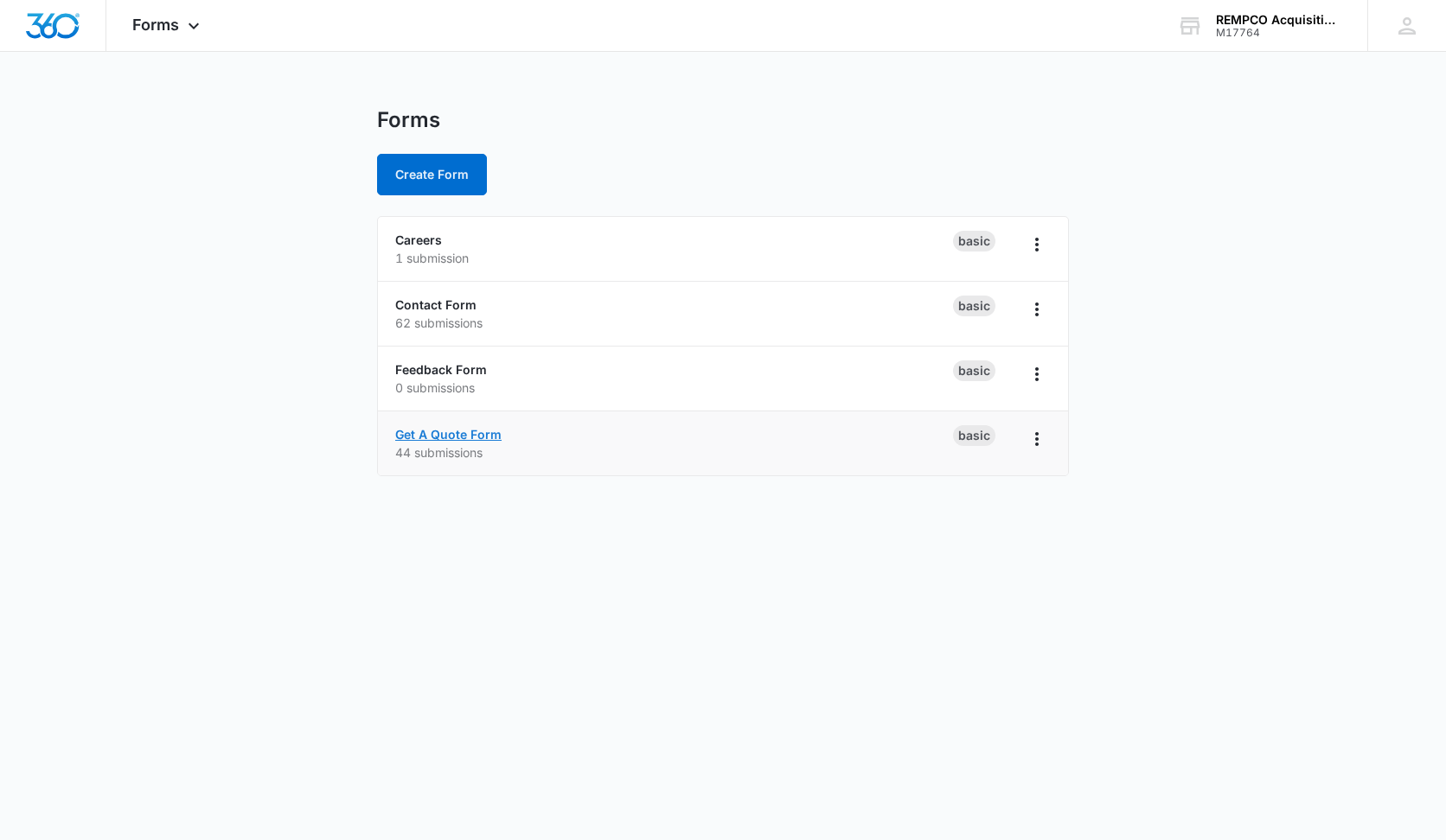  Describe the element at coordinates (408, 121) in the screenshot. I see `h1: Forms` at that location.